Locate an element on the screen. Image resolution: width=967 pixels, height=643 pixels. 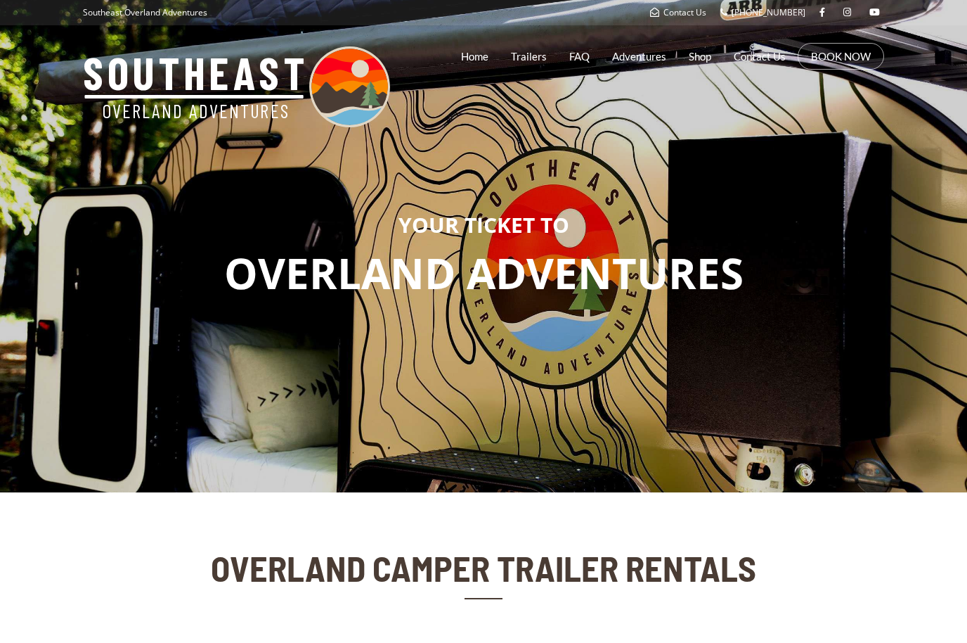
a: Trailers is located at coordinates (529, 56).